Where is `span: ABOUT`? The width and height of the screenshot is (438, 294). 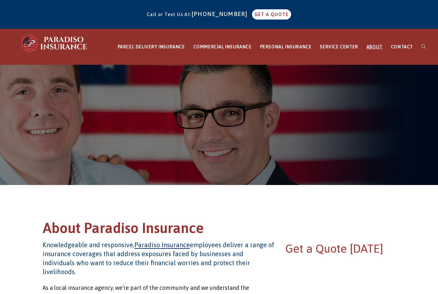
span: ABOUT is located at coordinates (374, 47).